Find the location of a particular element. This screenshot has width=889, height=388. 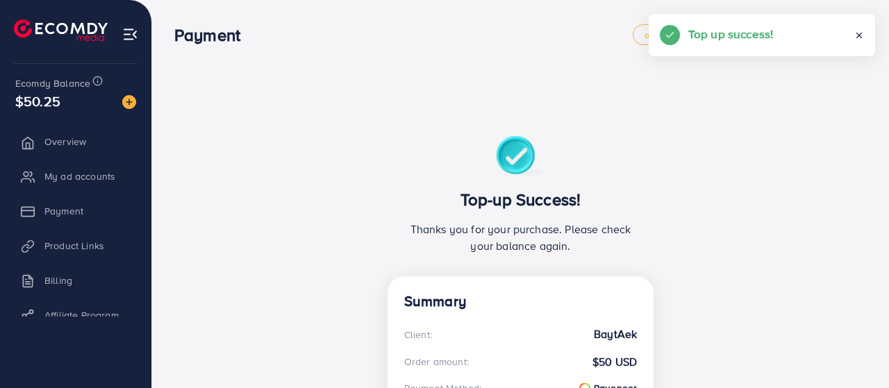

p: Thanks you for your purchase. Please check your balance again. is located at coordinates (520, 238).